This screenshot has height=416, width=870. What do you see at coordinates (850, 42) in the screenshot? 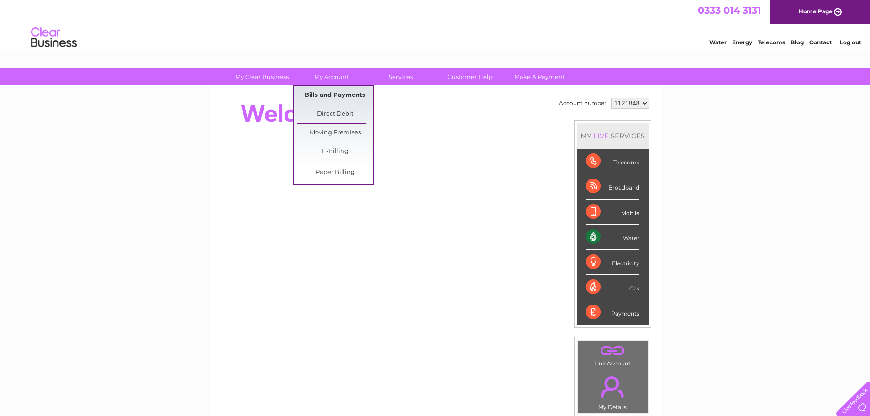
I see `a: Log out` at bounding box center [850, 42].